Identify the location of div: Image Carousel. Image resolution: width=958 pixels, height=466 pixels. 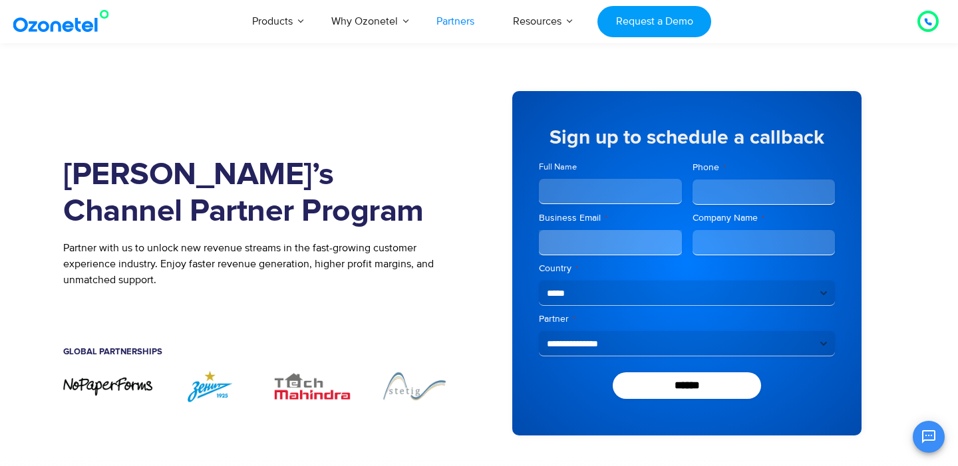
(261, 386).